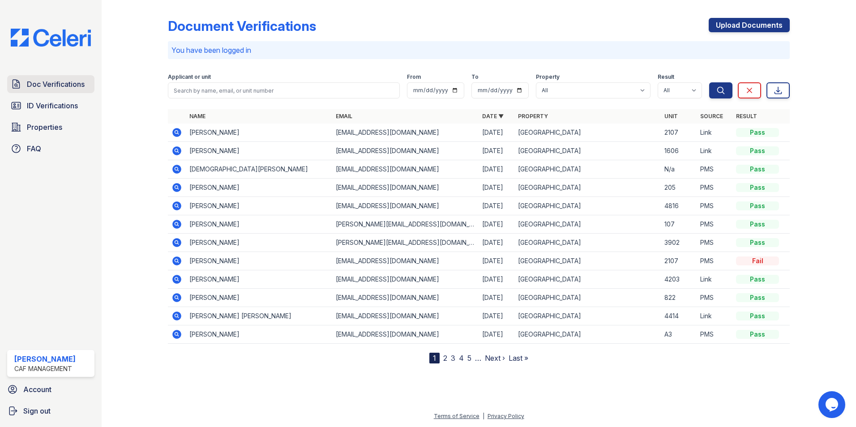 The height and width of the screenshot is (427, 856). What do you see at coordinates (678, 187) in the screenshot?
I see `td: 205` at bounding box center [678, 187].